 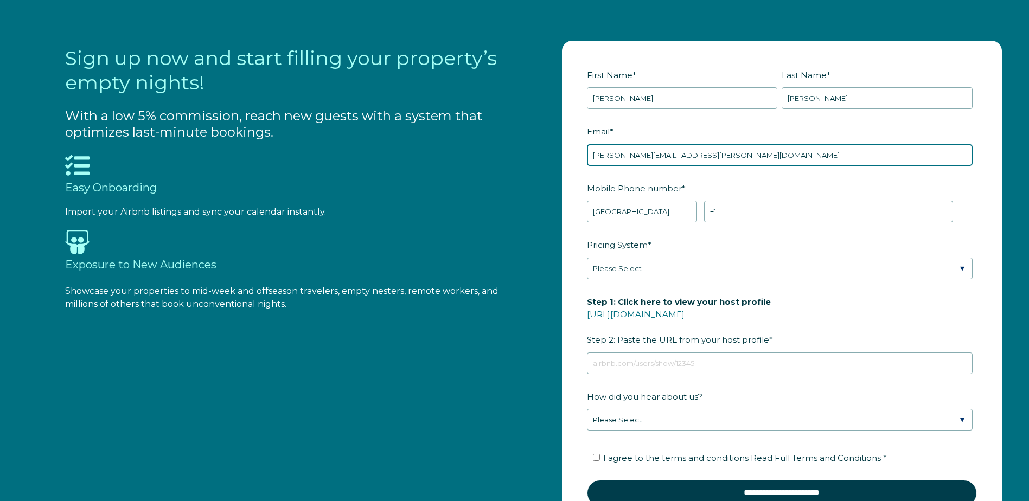 I want to click on span: I agree to the terms and conditions, so click(x=745, y=458).